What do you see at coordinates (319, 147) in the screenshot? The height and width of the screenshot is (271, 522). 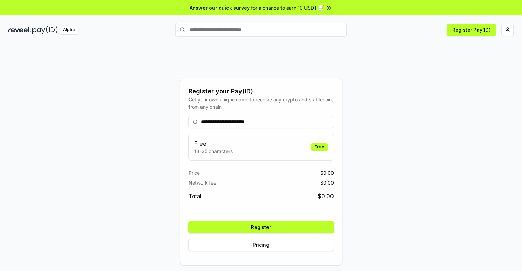 I see `div: Free` at bounding box center [319, 147].